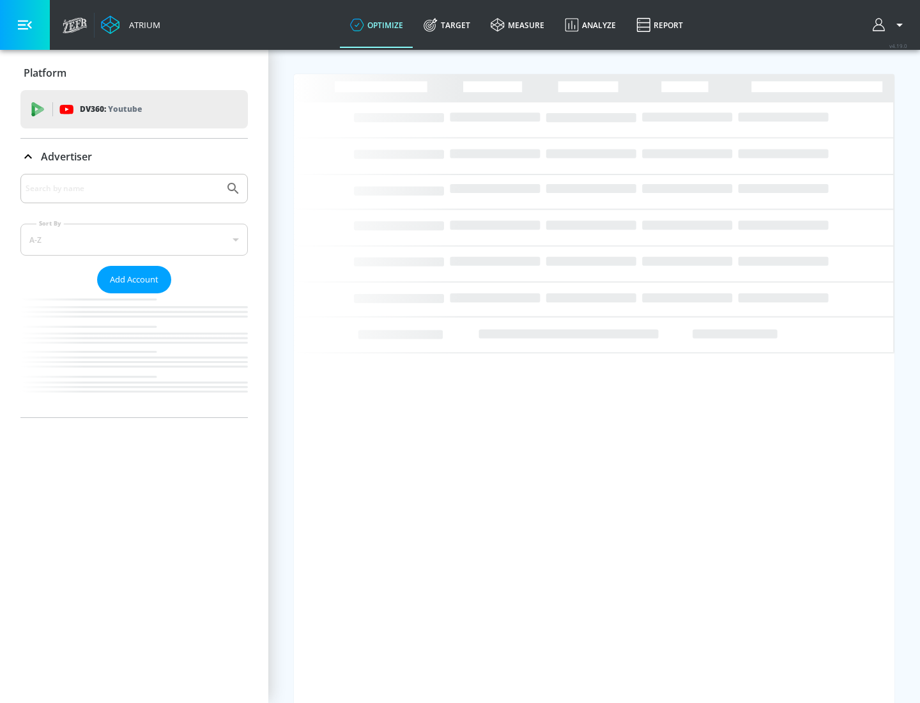  Describe the element at coordinates (122, 189) in the screenshot. I see `input: Search by name` at that location.